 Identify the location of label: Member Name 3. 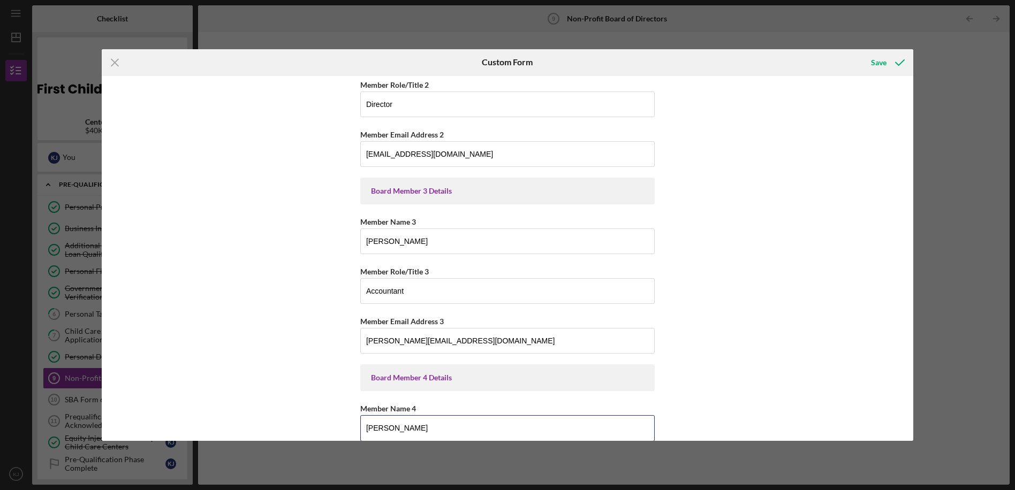
(388, 222).